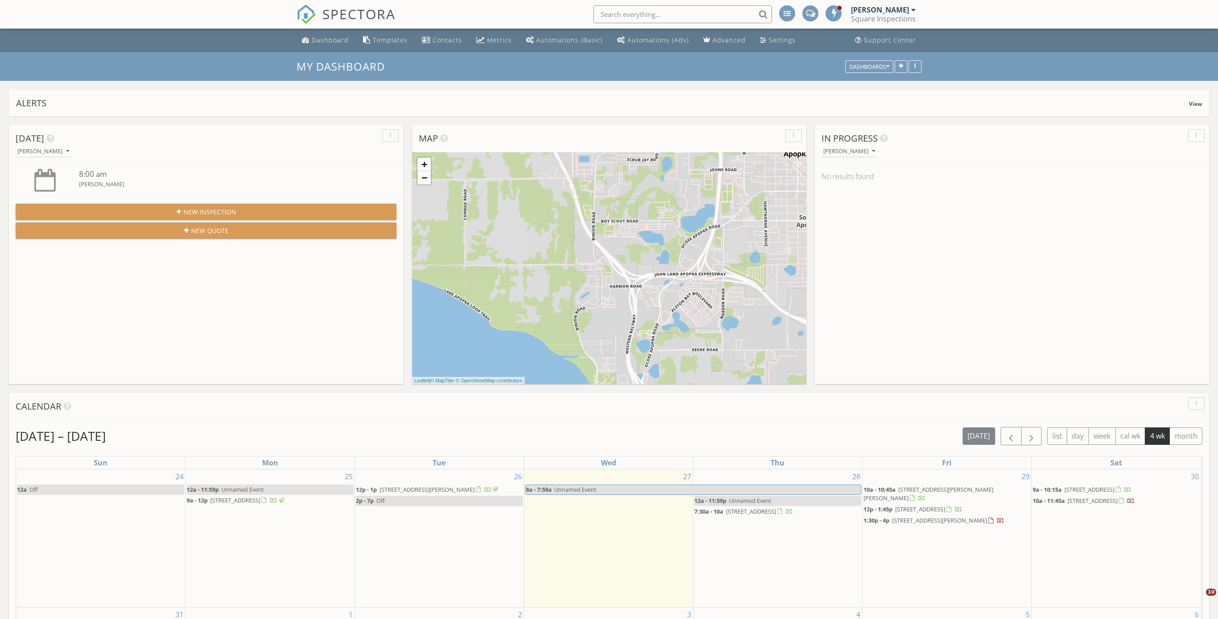 This screenshot has height=619, width=1218. What do you see at coordinates (682, 14) in the screenshot?
I see `input: Search everything...` at bounding box center [682, 14].